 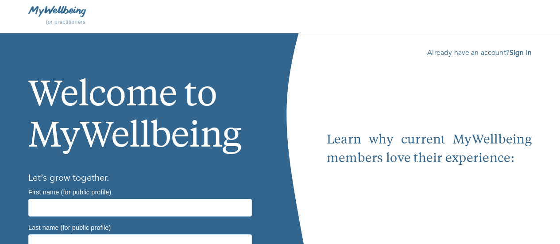 I want to click on h1: Welcome to MyWellbeing, so click(x=140, y=103).